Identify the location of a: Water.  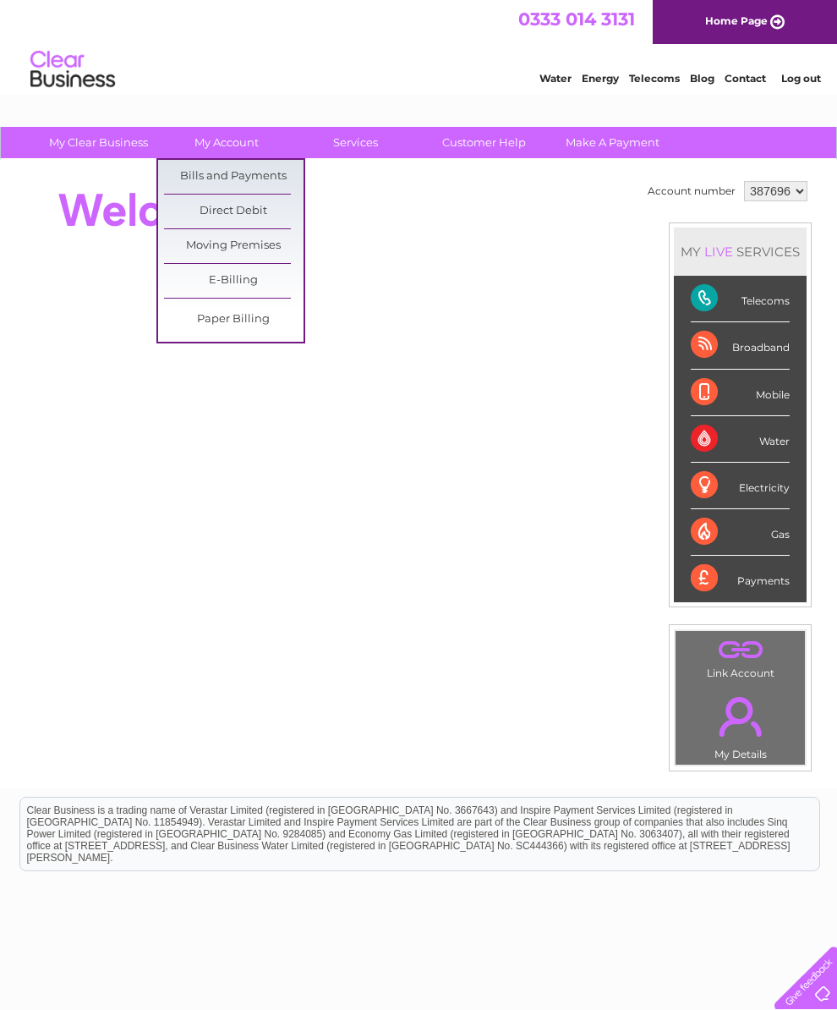
(556, 78).